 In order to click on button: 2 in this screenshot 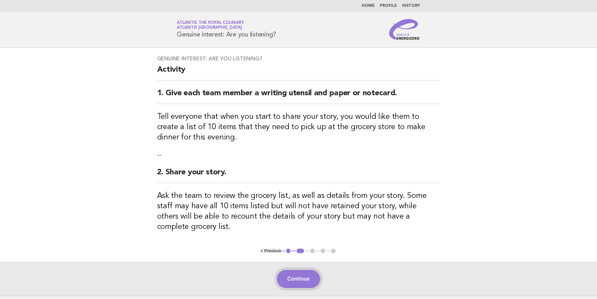, I will do `click(300, 251)`.